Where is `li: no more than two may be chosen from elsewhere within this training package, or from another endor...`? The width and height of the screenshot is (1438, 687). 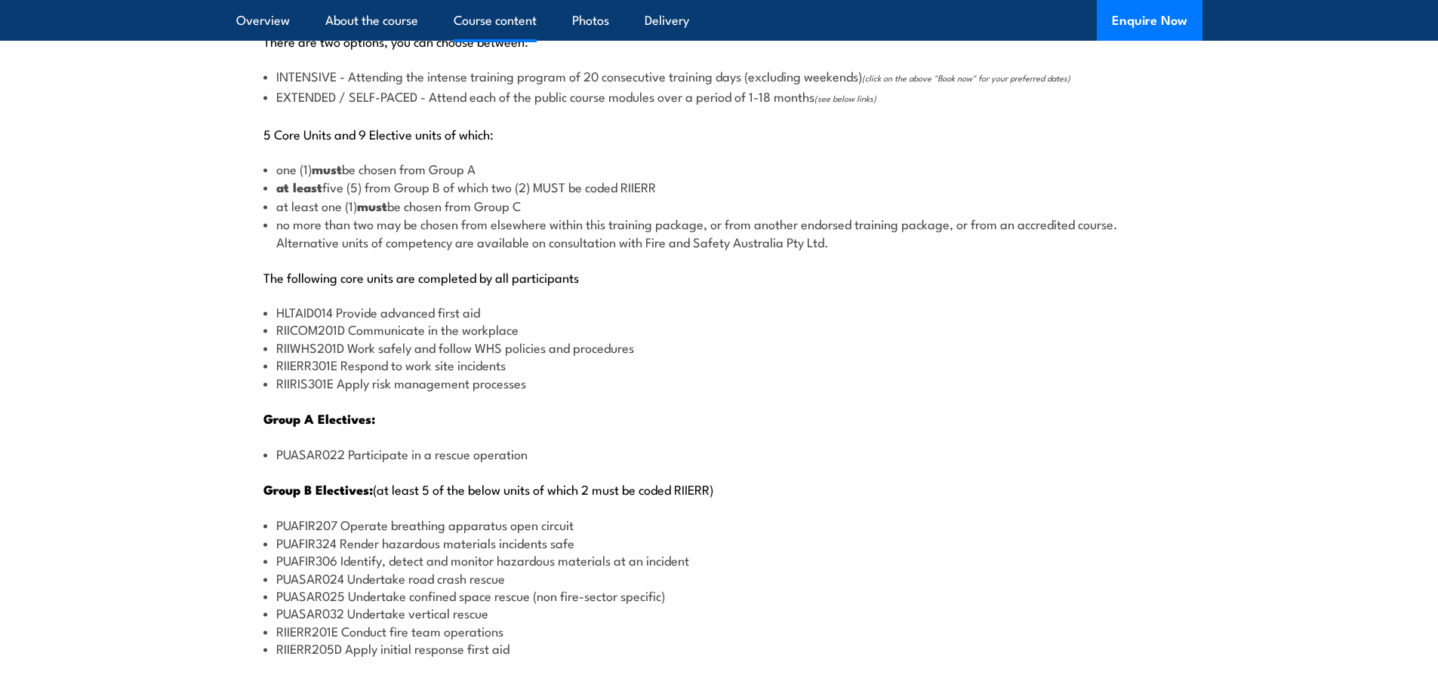
li: no more than two may be chosen from elsewhere within this training package, or from another endor... is located at coordinates (719, 232).